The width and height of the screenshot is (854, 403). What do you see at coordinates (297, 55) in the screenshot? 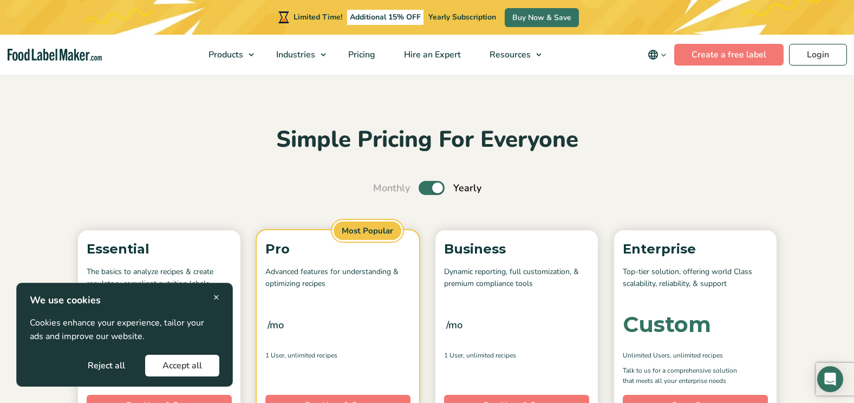
I see `a: Industries` at bounding box center [297, 55].